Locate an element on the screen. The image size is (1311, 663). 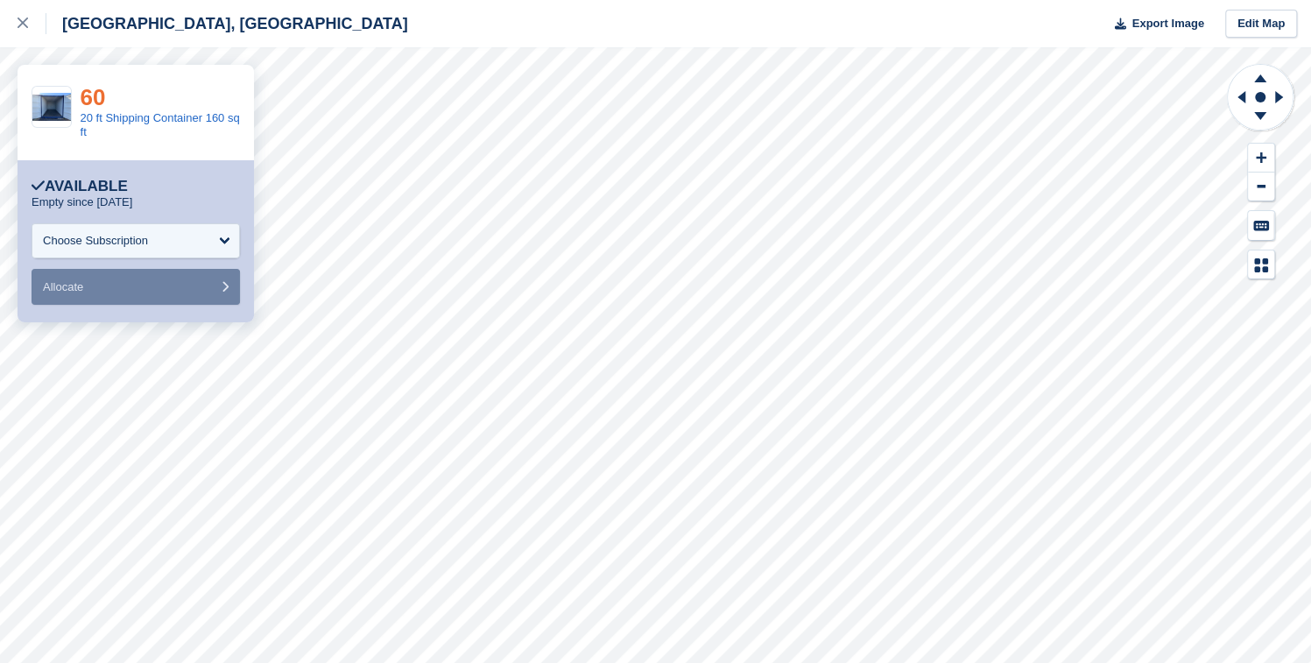
span: Allocate is located at coordinates (63, 286).